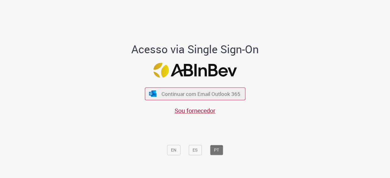 The height and width of the screenshot is (178, 390). I want to click on img: ícone Azure/Microsoft 360, so click(153, 93).